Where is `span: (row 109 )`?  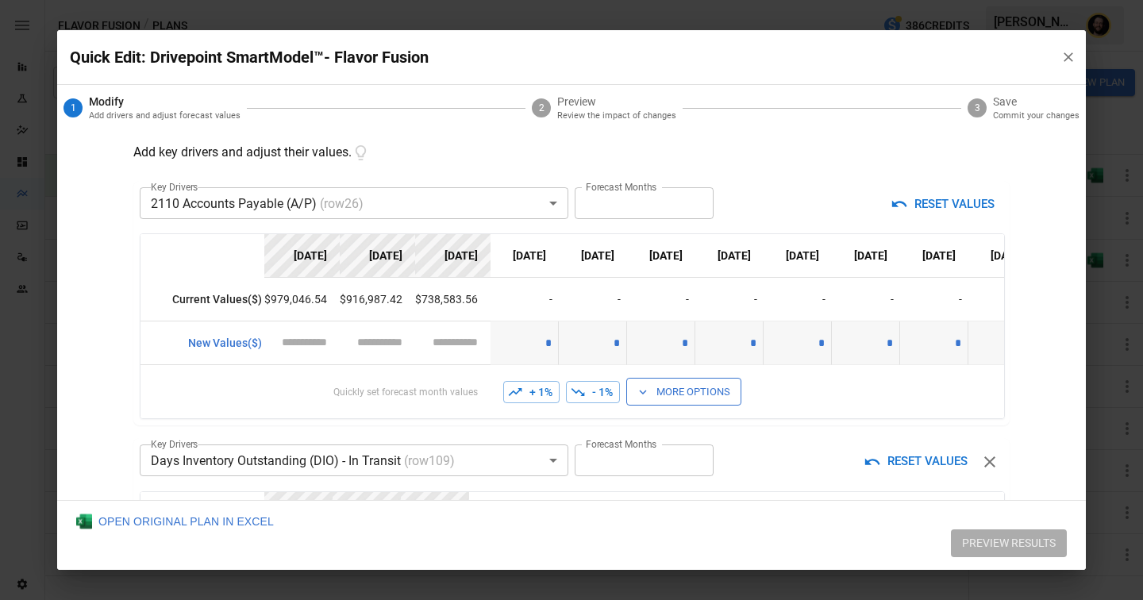 span: (row 109 ) is located at coordinates (429, 460).